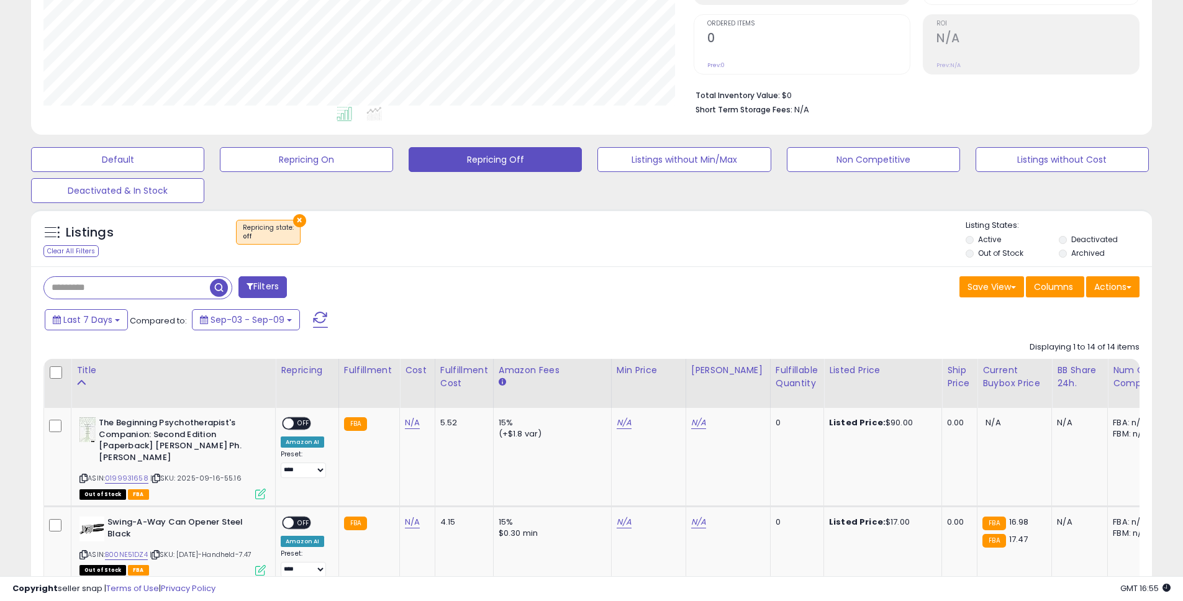  I want to click on div: Min Price, so click(648, 370).